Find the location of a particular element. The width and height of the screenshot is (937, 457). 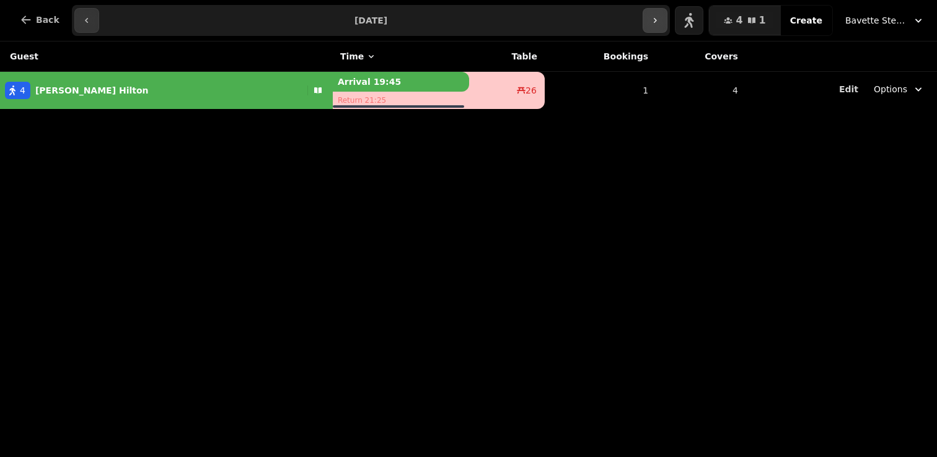

td: 1 is located at coordinates (600, 90).